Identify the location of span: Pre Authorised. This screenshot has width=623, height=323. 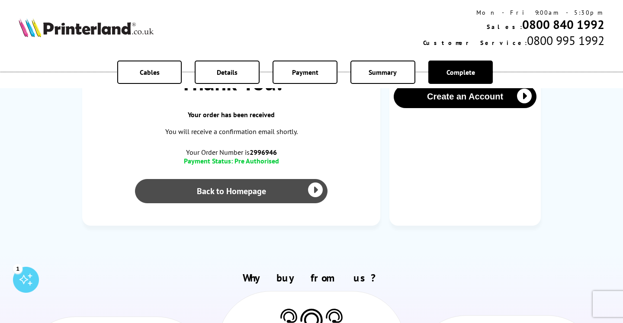
(256, 161).